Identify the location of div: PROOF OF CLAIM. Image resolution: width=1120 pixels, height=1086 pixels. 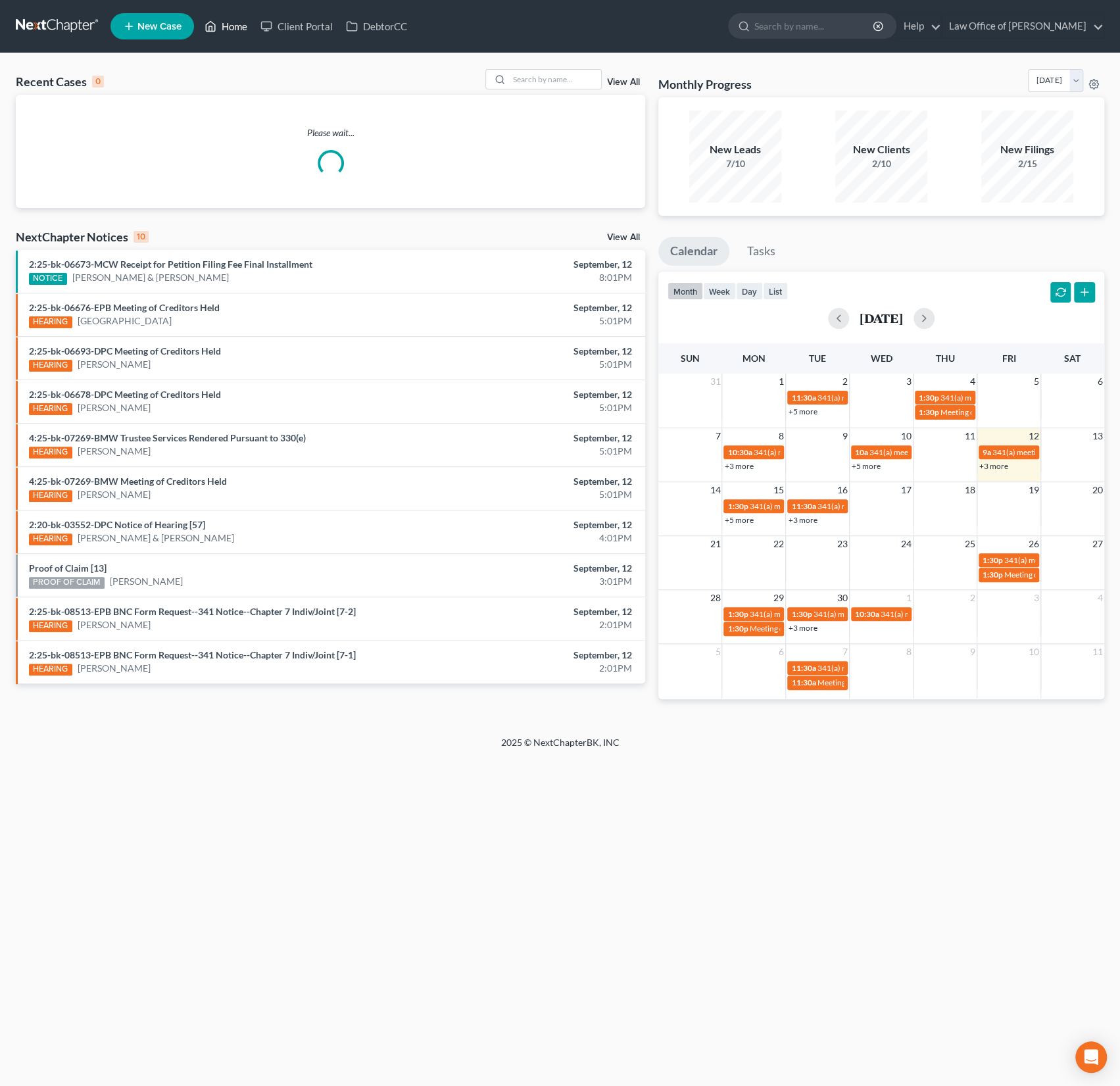
(67, 582).